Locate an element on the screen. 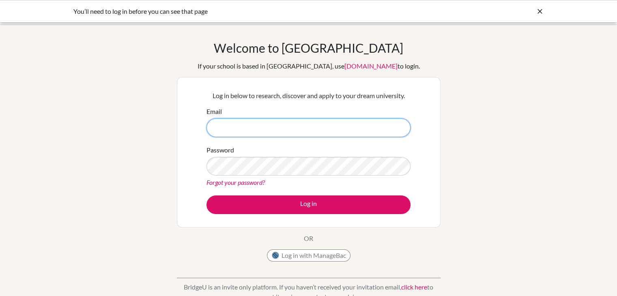 This screenshot has width=617, height=296. button: Log in with ManageBac is located at coordinates (309, 256).